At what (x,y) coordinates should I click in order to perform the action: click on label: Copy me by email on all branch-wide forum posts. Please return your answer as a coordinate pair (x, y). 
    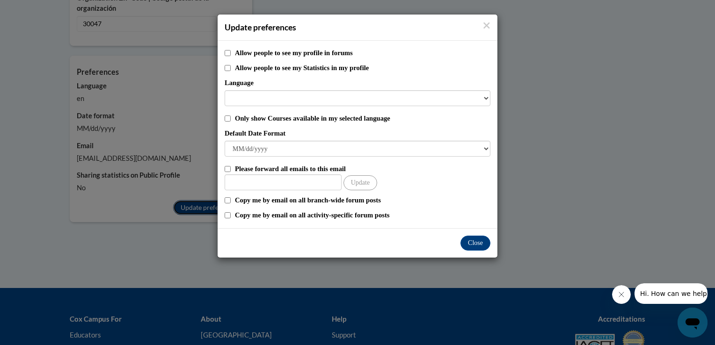
    Looking at the image, I should click on (362, 200).